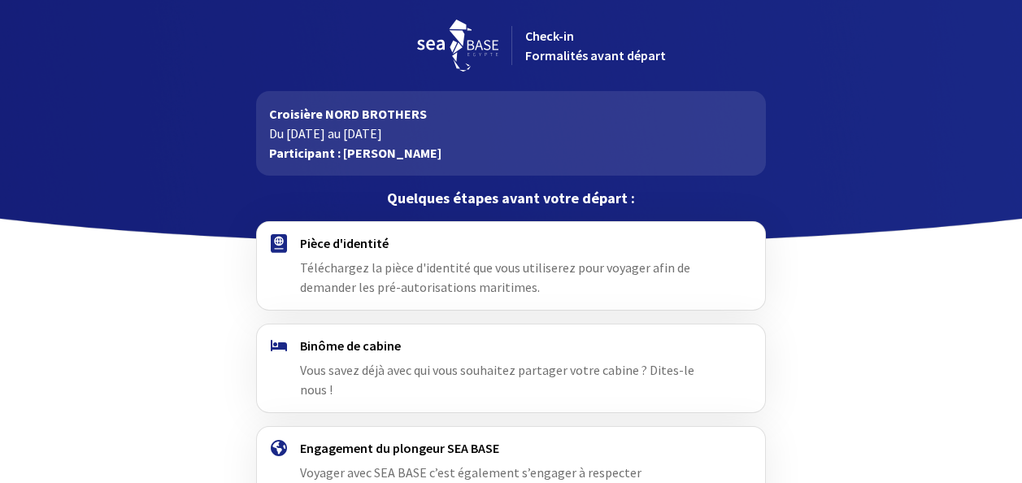 The height and width of the screenshot is (483, 1022). I want to click on span: Téléchargez la pièce d'identité que vous utiliserez pour voyager afin de demander les pré-autoris..., so click(495, 277).